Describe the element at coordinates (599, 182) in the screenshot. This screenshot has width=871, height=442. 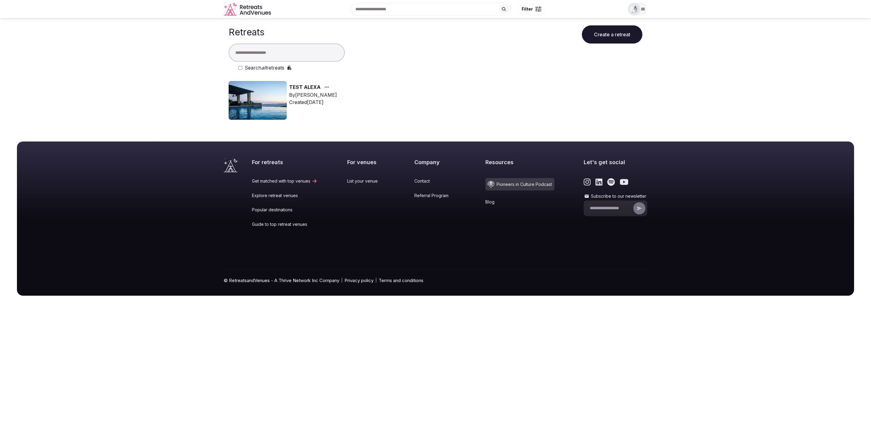
I see `a: Link to the retreats and venues LinkedIn page` at that location.